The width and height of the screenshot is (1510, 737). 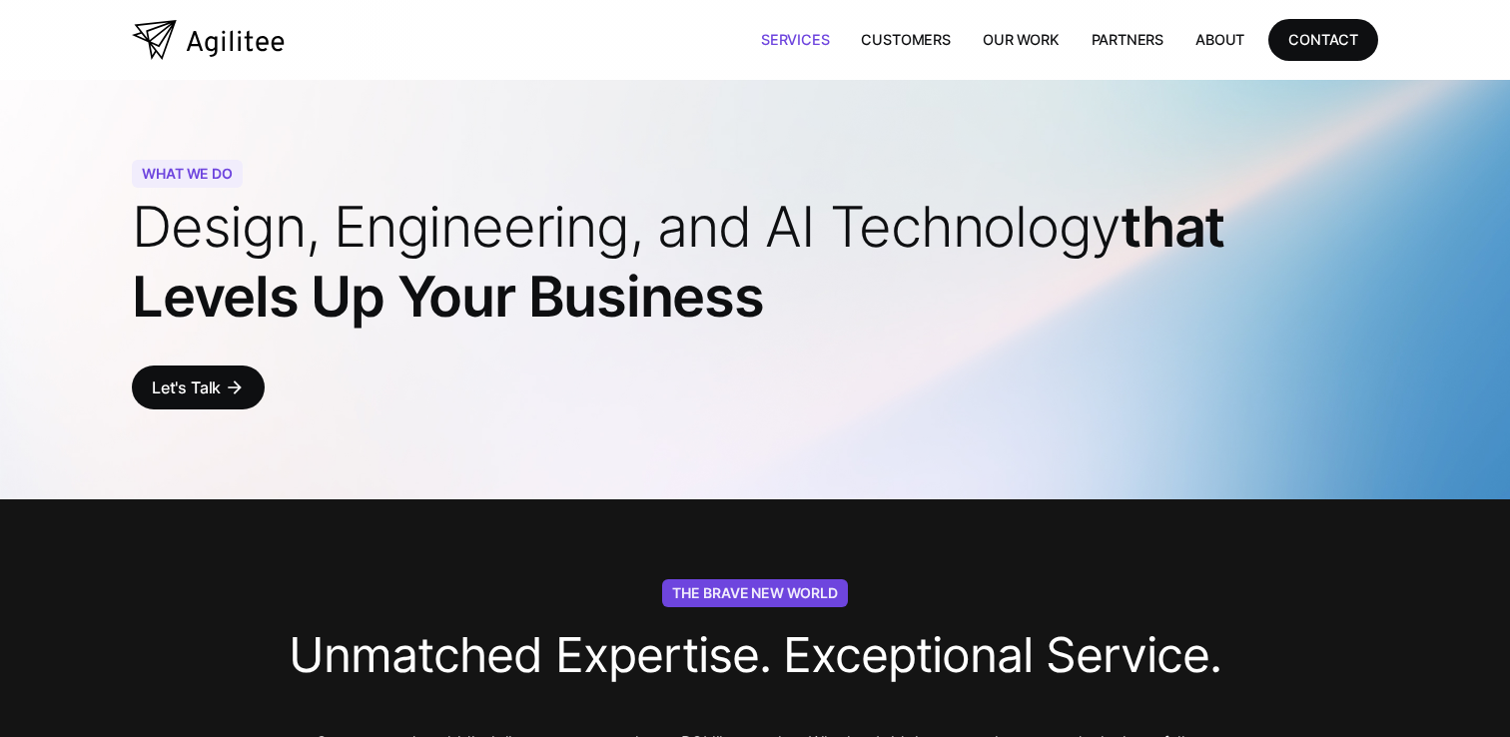 I want to click on a: Services, so click(x=795, y=39).